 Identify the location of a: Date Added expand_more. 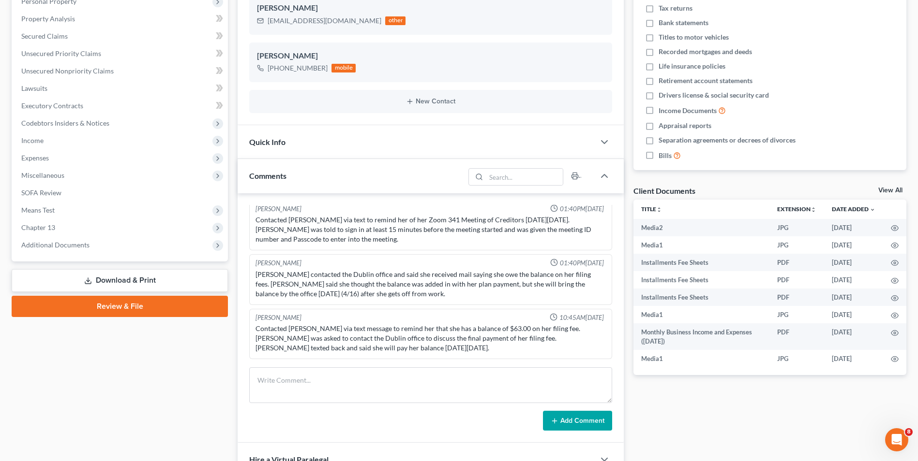
(853, 209).